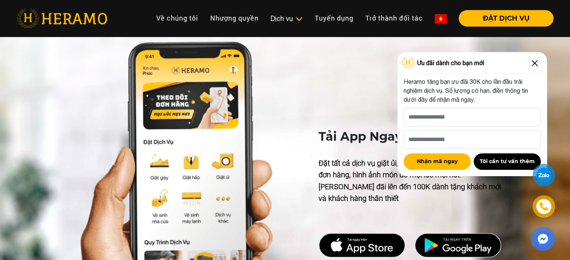 This screenshot has width=570, height=260. Describe the element at coordinates (543, 207) in the screenshot. I see `img: phone-icon` at that location.